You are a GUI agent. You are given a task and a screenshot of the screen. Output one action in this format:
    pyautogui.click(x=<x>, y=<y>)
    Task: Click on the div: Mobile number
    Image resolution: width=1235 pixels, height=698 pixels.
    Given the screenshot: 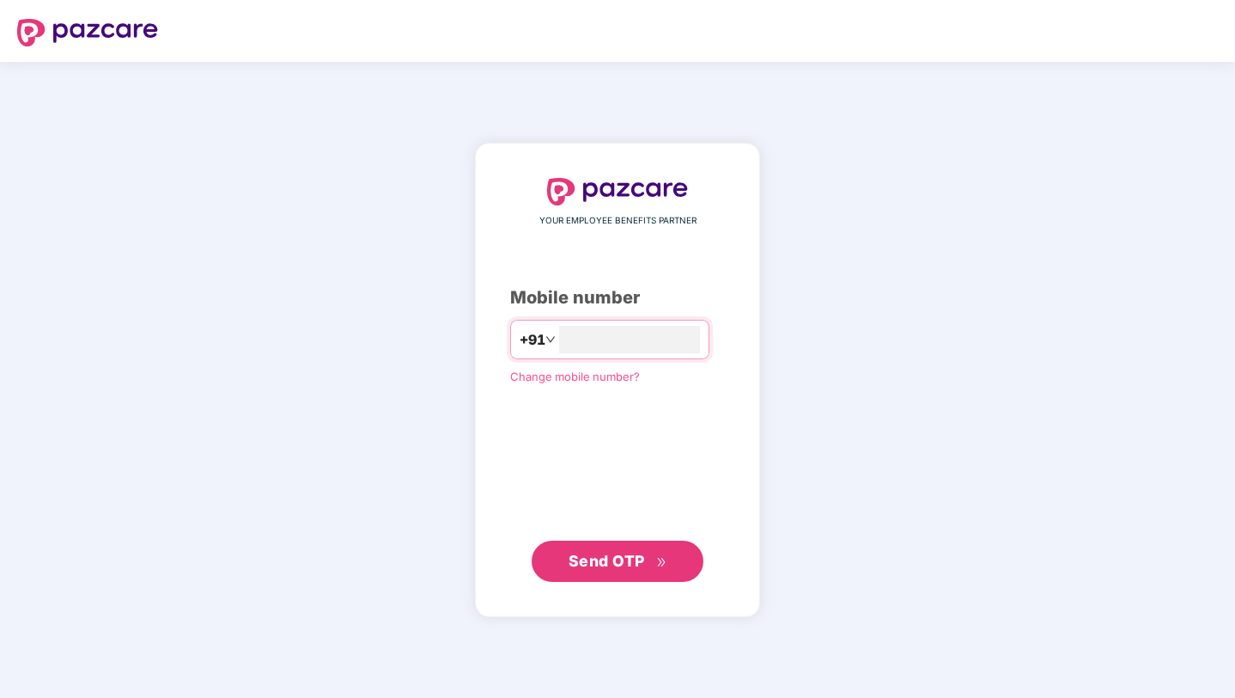 What is the action you would take?
    pyautogui.click(x=618, y=297)
    